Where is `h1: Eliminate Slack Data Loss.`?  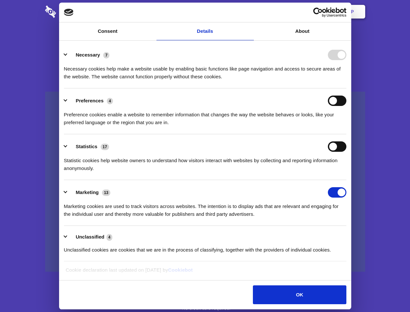 h1: Eliminate Slack Data Loss. is located at coordinates (205, 41).